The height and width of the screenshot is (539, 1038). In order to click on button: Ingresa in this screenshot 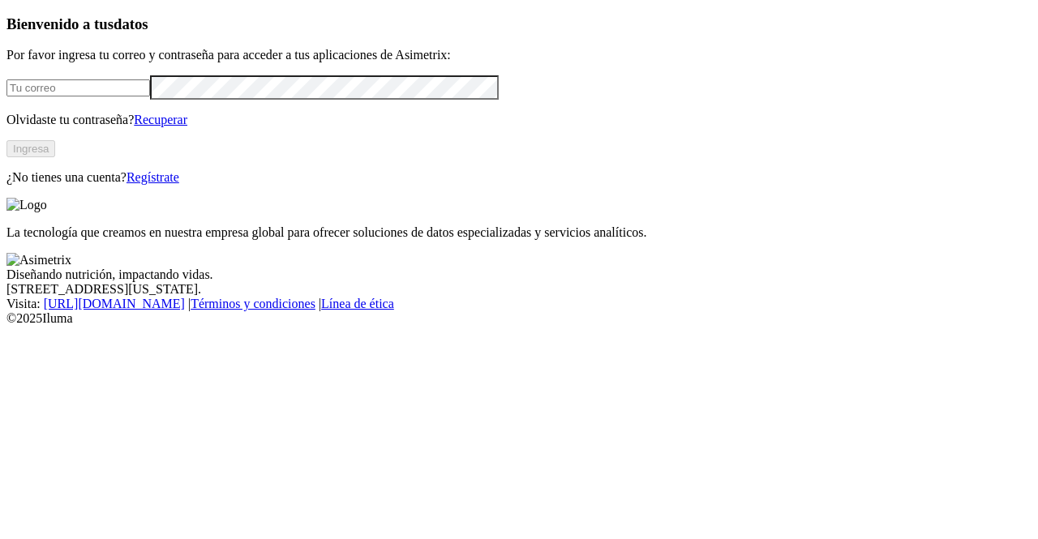, I will do `click(31, 148)`.